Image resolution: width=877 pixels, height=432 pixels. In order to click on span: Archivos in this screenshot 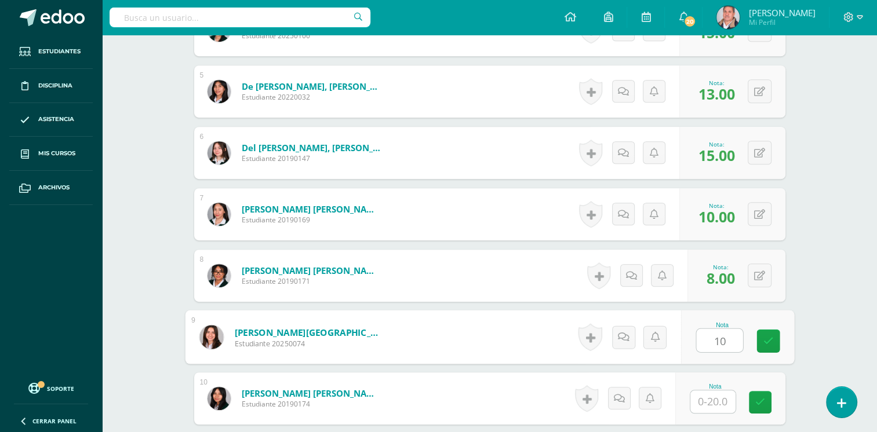, I will do `click(54, 188)`.